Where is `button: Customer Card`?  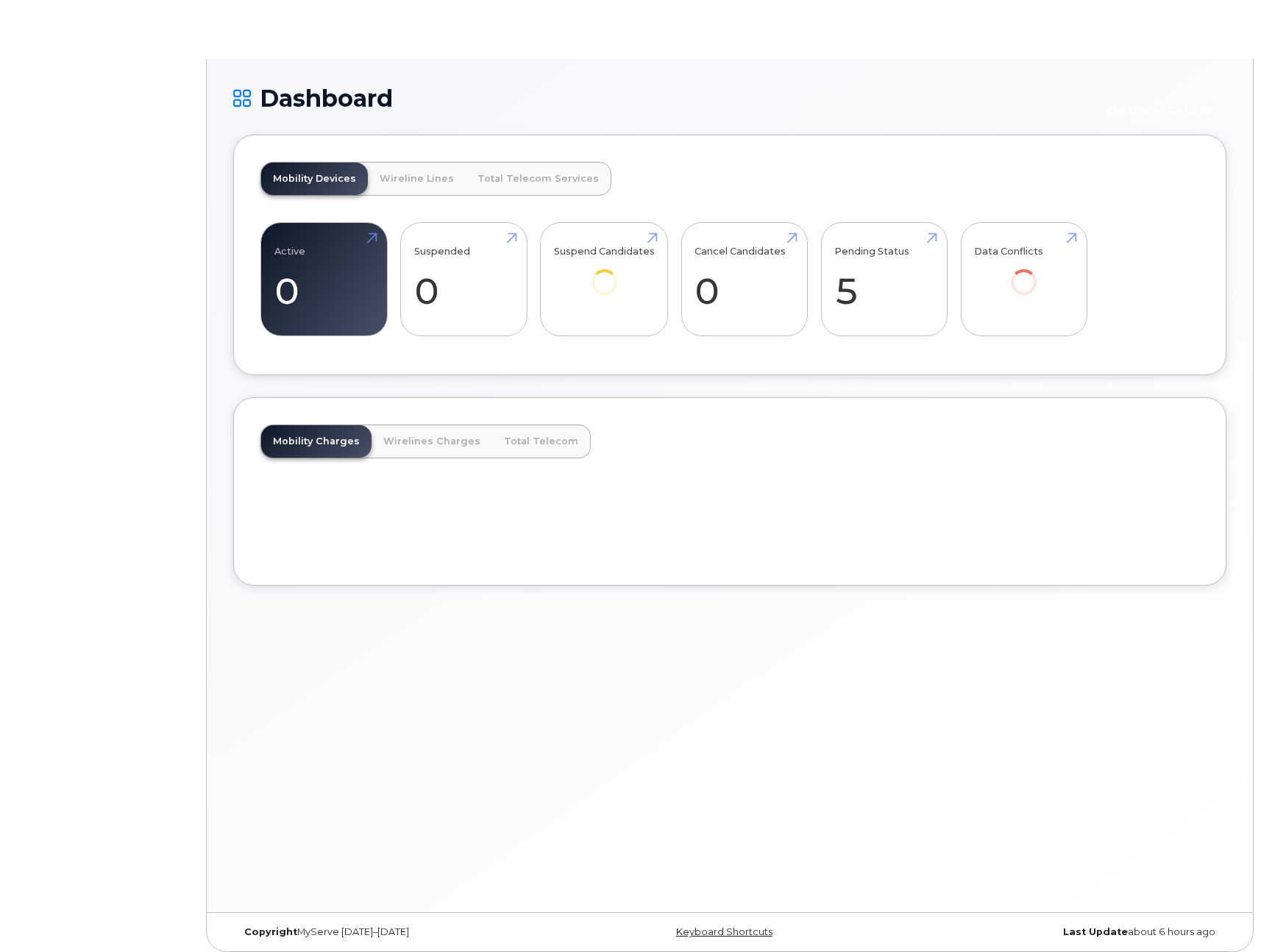 button: Customer Card is located at coordinates (1160, 110).